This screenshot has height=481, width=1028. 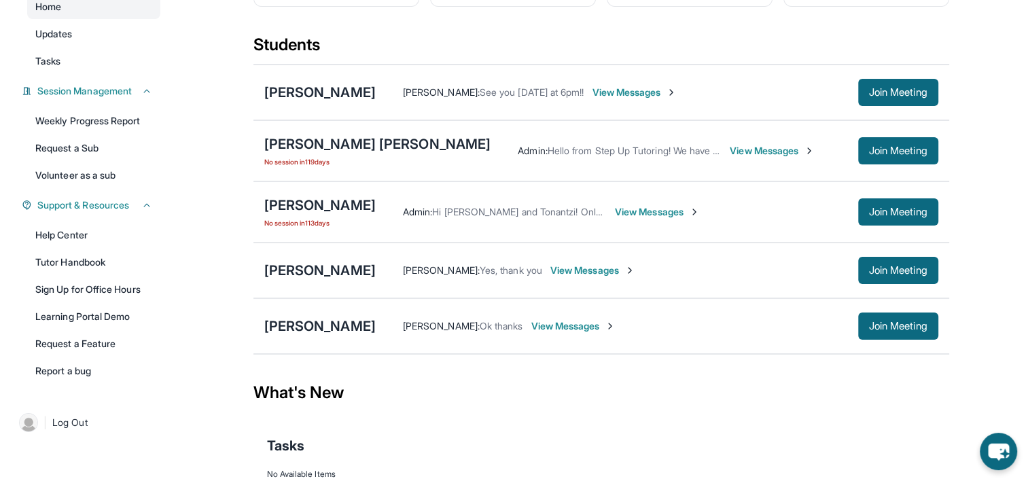 What do you see at coordinates (94, 121) in the screenshot?
I see `a: Weekly Progress Report` at bounding box center [94, 121].